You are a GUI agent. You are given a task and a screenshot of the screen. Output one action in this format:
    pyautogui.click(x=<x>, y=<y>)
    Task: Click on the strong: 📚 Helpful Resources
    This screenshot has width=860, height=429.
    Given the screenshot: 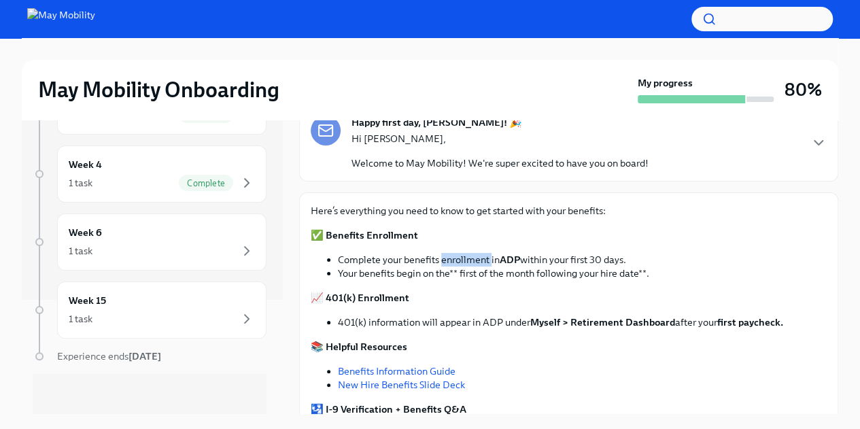 What is the action you would take?
    pyautogui.click(x=359, y=347)
    